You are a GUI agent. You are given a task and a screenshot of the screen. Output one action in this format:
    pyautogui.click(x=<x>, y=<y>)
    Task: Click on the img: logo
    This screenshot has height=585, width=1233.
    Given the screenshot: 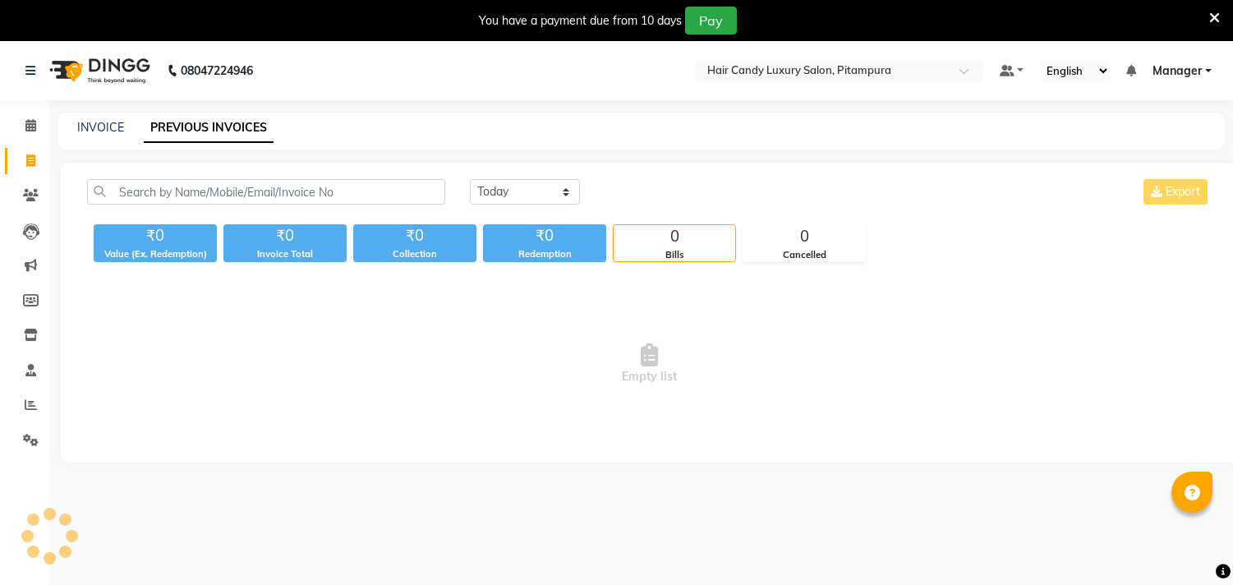 What is the action you would take?
    pyautogui.click(x=98, y=71)
    